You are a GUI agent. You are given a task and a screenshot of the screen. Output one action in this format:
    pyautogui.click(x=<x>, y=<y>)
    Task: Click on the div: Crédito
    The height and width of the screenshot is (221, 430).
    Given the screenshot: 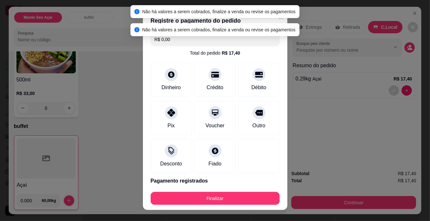 What is the action you would take?
    pyautogui.click(x=215, y=87)
    